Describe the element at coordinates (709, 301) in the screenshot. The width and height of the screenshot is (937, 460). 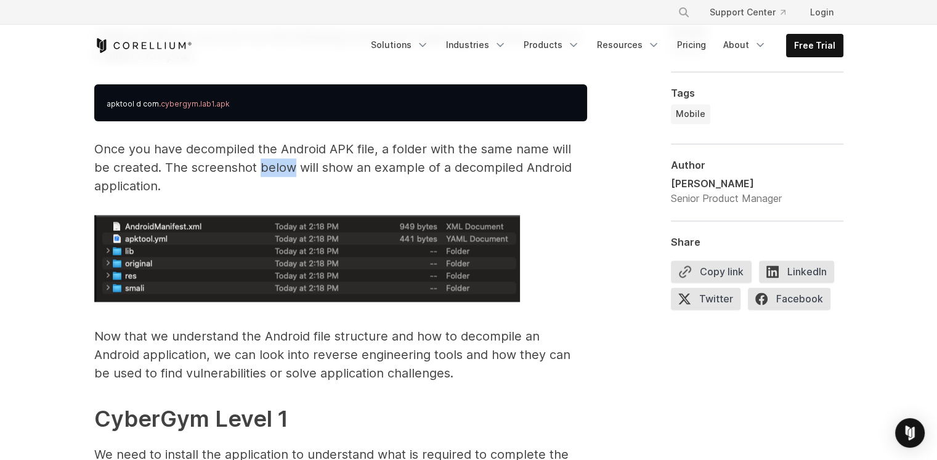
I see `a: Twitter` at that location.